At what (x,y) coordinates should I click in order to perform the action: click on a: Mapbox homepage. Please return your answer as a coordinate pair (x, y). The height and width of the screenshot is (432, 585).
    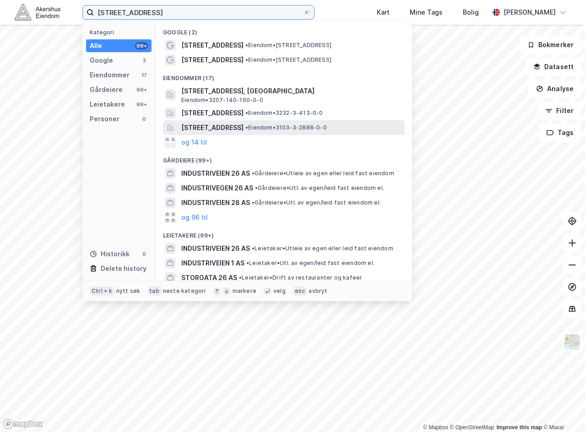
    Looking at the image, I should click on (23, 424).